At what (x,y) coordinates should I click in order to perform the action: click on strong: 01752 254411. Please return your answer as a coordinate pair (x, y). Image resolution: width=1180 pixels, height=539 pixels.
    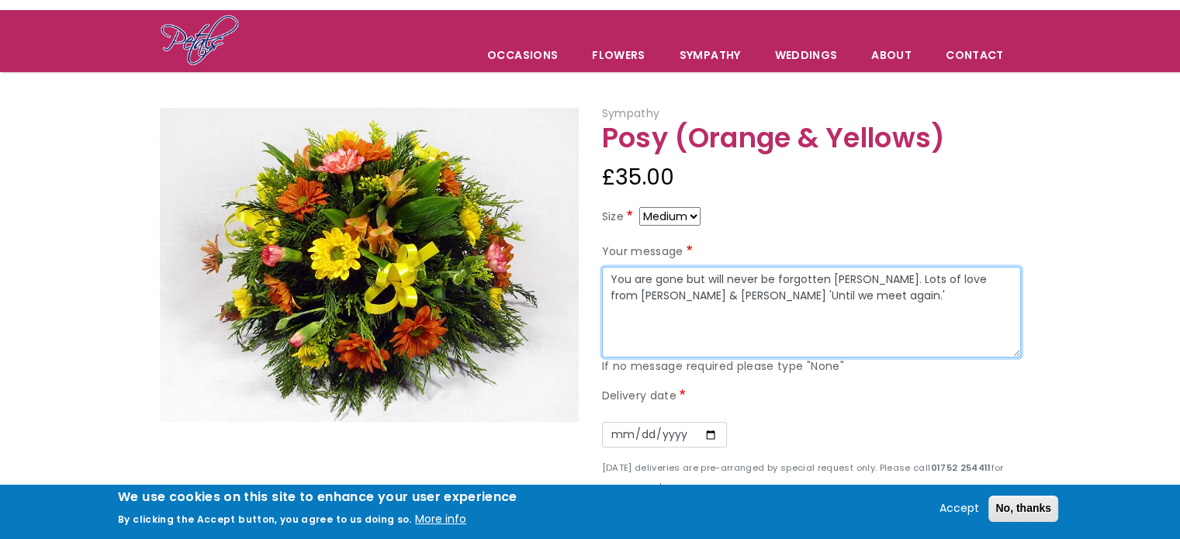
    Looking at the image, I should click on (961, 468).